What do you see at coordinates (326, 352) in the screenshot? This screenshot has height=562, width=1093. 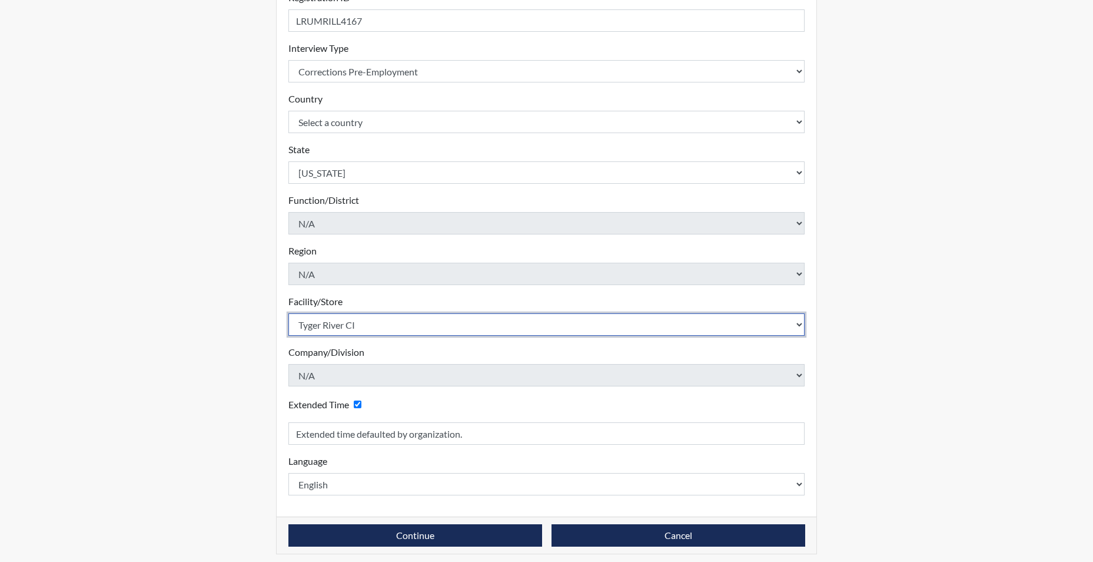 I see `label: Company/Division` at bounding box center [326, 352].